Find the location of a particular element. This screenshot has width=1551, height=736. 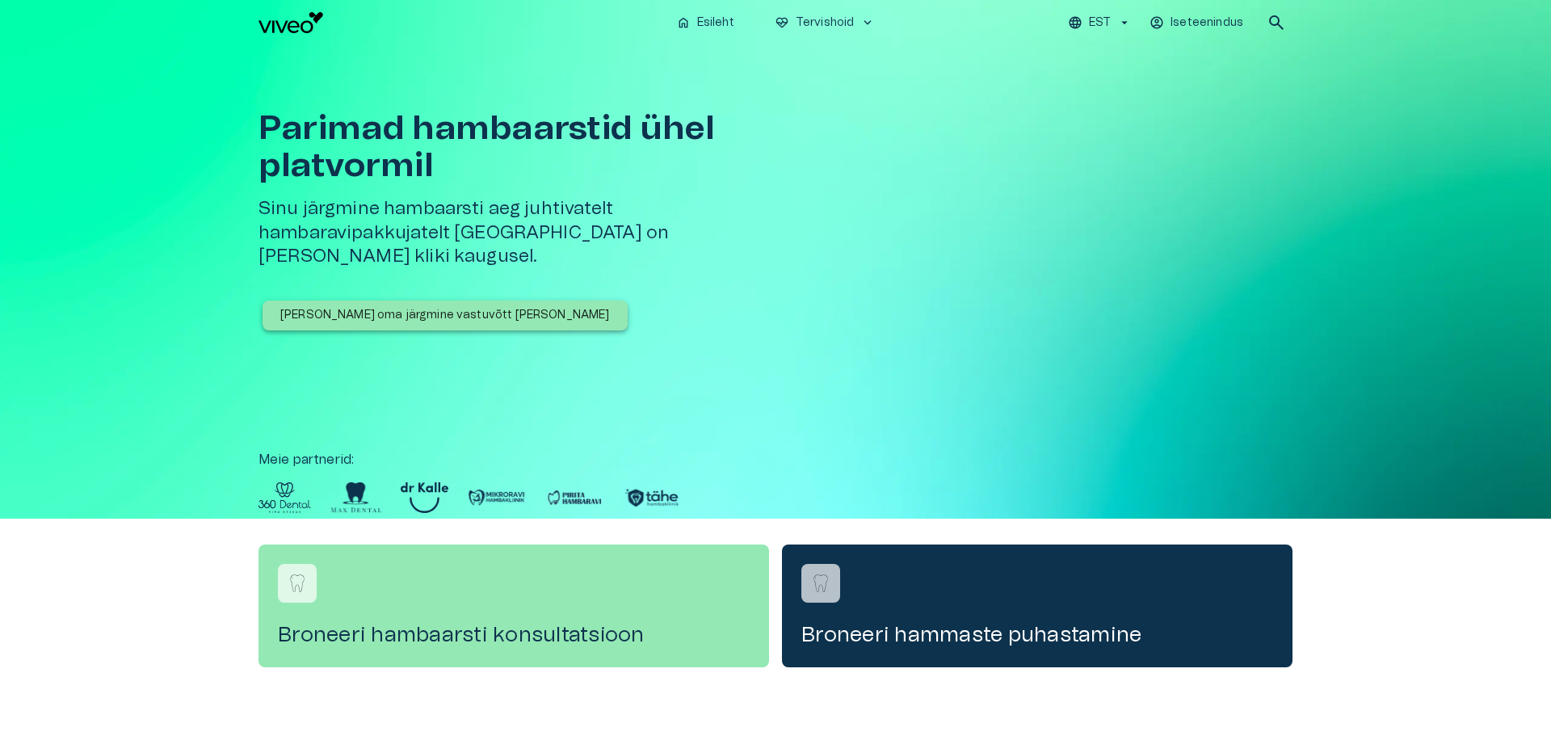

h4: Broneeri hambaarsti konsultatsioon is located at coordinates (514, 635).